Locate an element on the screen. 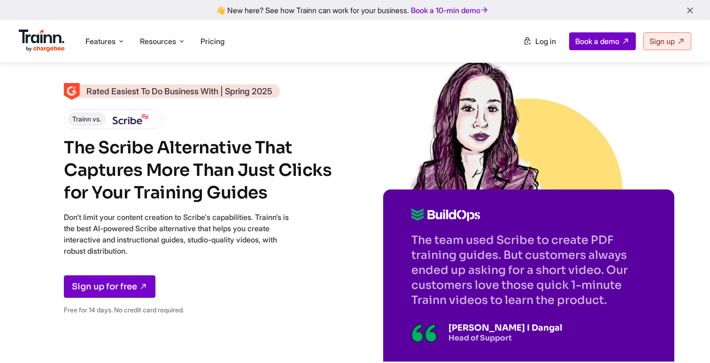 Image resolution: width=710 pixels, height=363 pixels. span: Log in is located at coordinates (545, 41).